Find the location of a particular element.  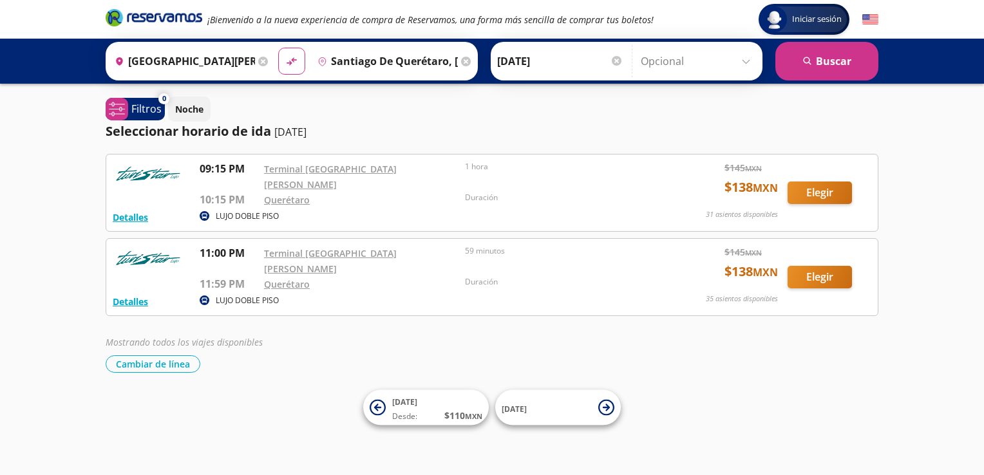

p: 11:59 PM is located at coordinates (229, 284).